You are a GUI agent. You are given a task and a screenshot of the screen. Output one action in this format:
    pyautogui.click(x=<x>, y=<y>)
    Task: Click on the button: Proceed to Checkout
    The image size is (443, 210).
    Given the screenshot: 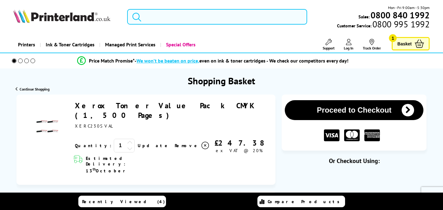 What is the action you would take?
    pyautogui.click(x=354, y=110)
    